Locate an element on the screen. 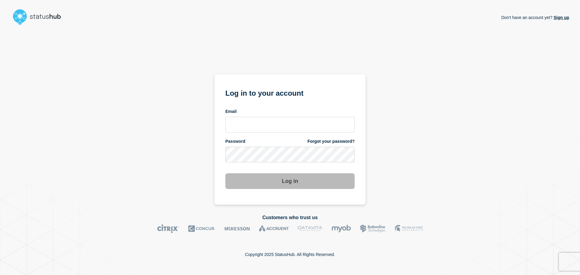 The height and width of the screenshot is (275, 580). span: Email is located at coordinates (231, 111).